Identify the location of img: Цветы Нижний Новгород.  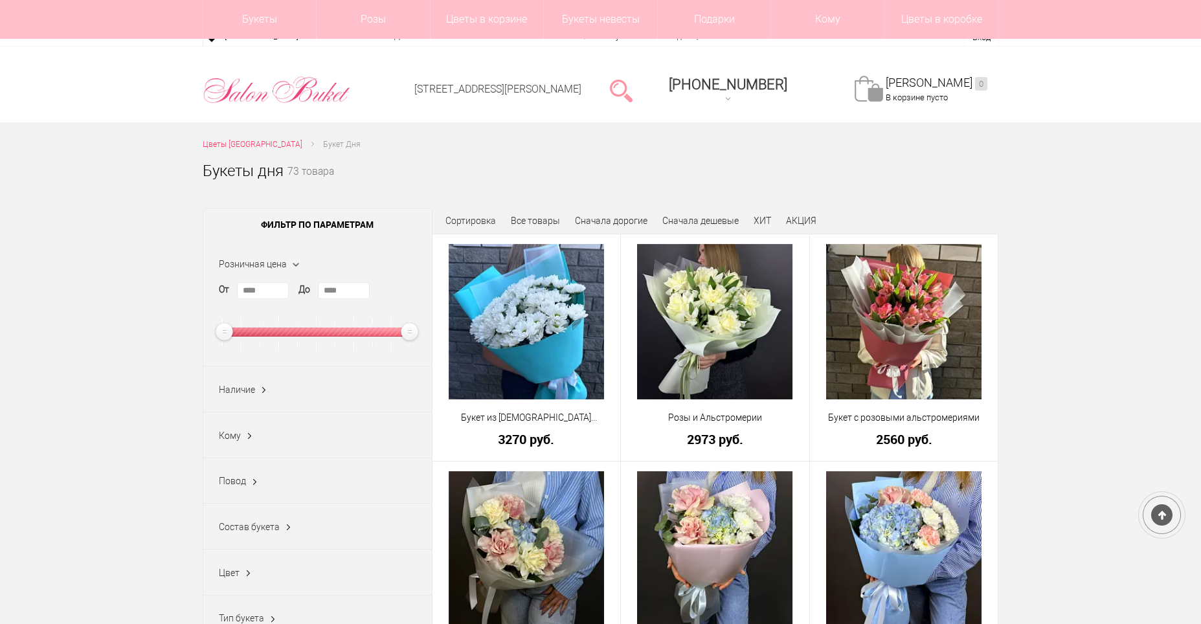
(276, 90).